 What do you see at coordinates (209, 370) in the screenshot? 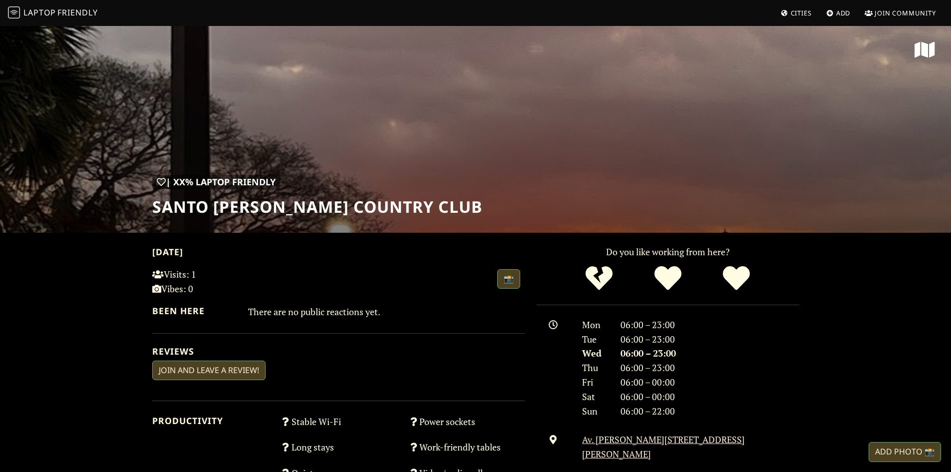
I see `a: Join and leave a review!` at bounding box center [209, 370].